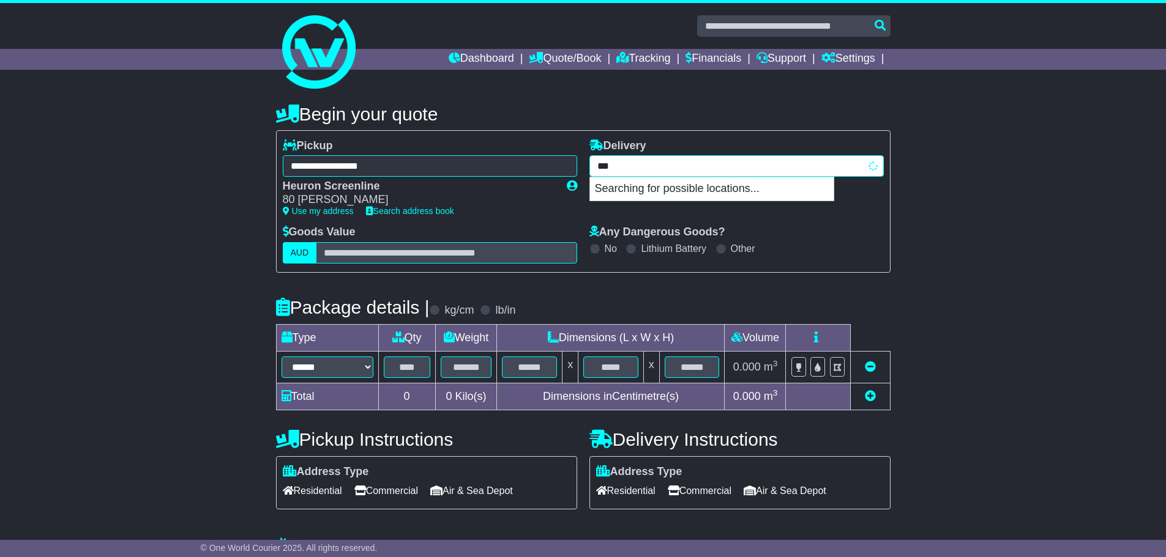 The width and height of the screenshot is (1166, 557). Describe the element at coordinates (611, 396) in the screenshot. I see `td: Dimensions in Centimetre(s)` at that location.